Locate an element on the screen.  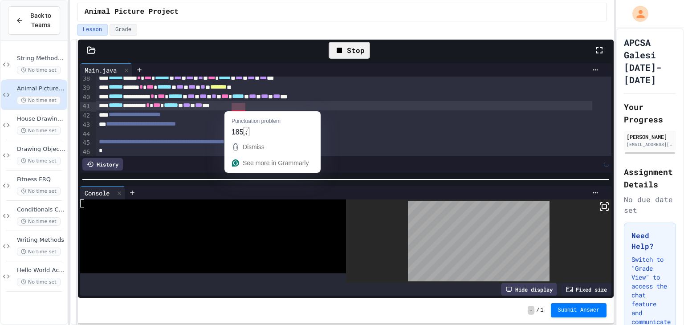
button: Grade is located at coordinates (123, 30).